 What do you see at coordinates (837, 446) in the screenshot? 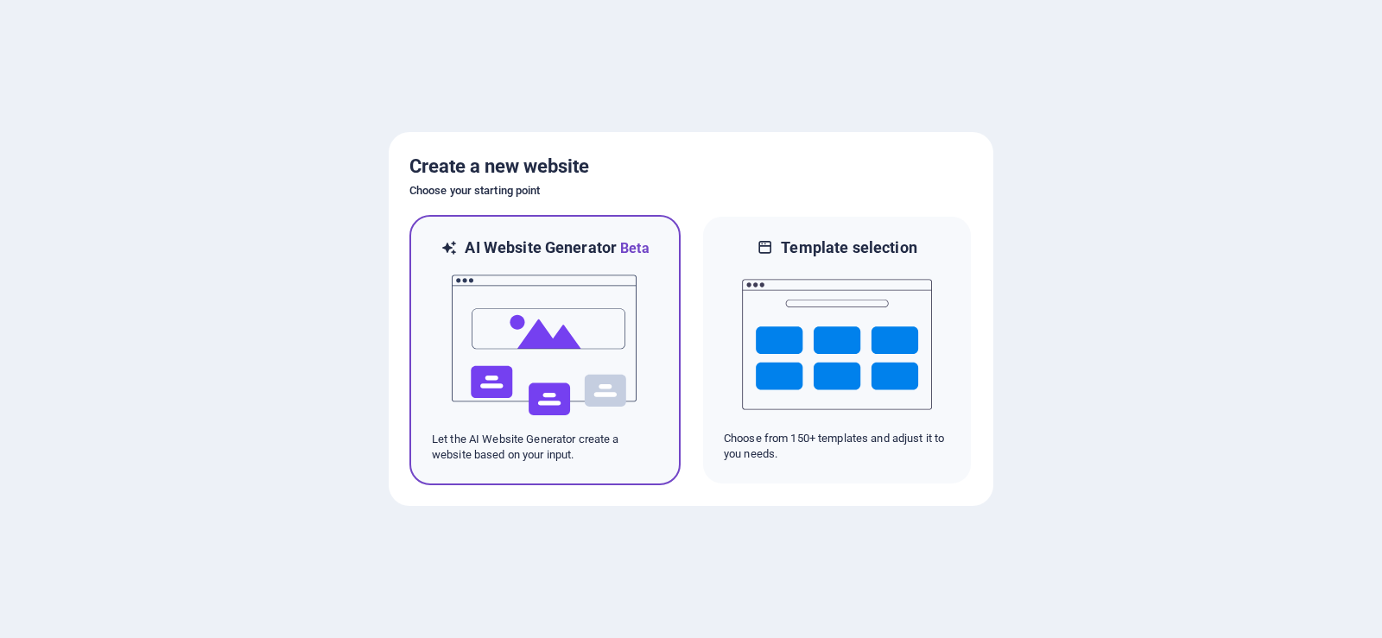
I see `p: Choose from 150+ templates and adjust it to you needs.` at bounding box center [837, 446].